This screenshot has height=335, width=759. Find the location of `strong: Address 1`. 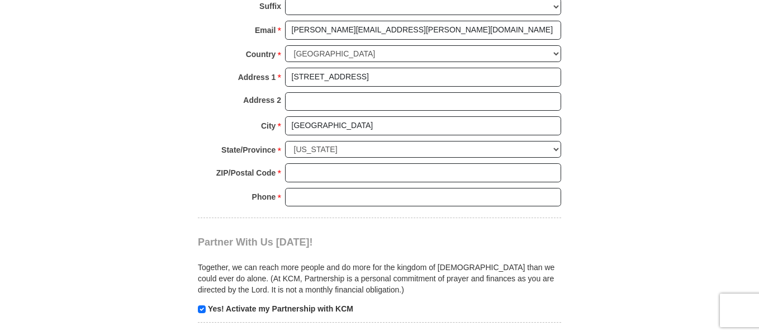

strong: Address 1 is located at coordinates (257, 77).